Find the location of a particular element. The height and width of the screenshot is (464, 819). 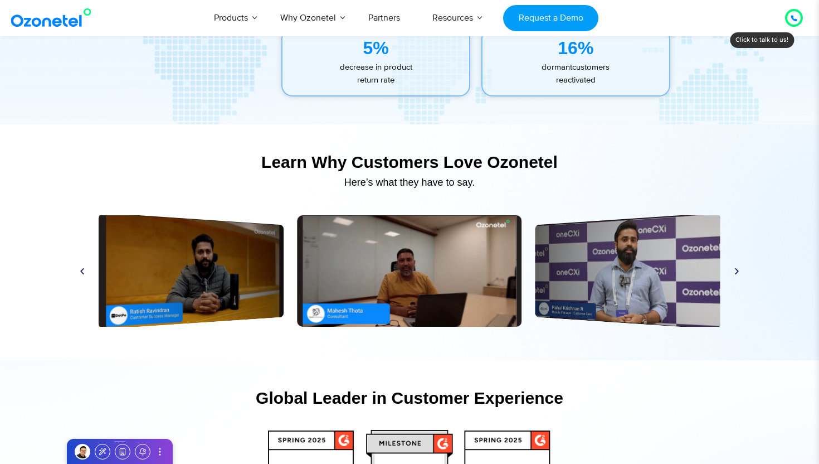

div: 16% is located at coordinates (576, 48).